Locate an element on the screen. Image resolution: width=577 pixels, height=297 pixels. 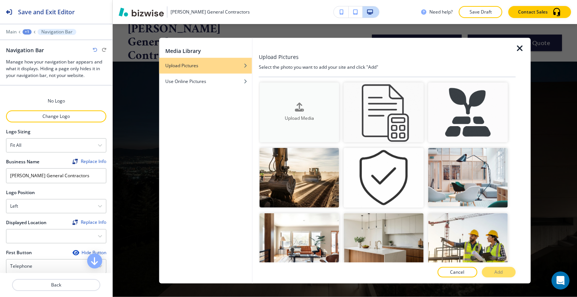
p: Cancel is located at coordinates (457, 272).